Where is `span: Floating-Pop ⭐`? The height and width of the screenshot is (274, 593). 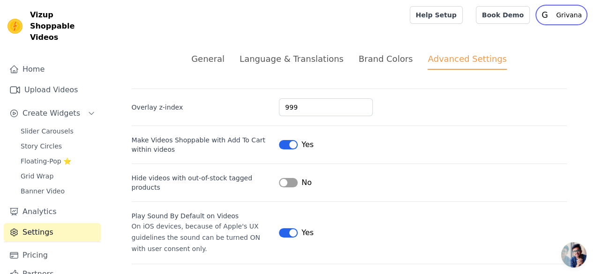 span: Floating-Pop ⭐ is located at coordinates (46, 161).